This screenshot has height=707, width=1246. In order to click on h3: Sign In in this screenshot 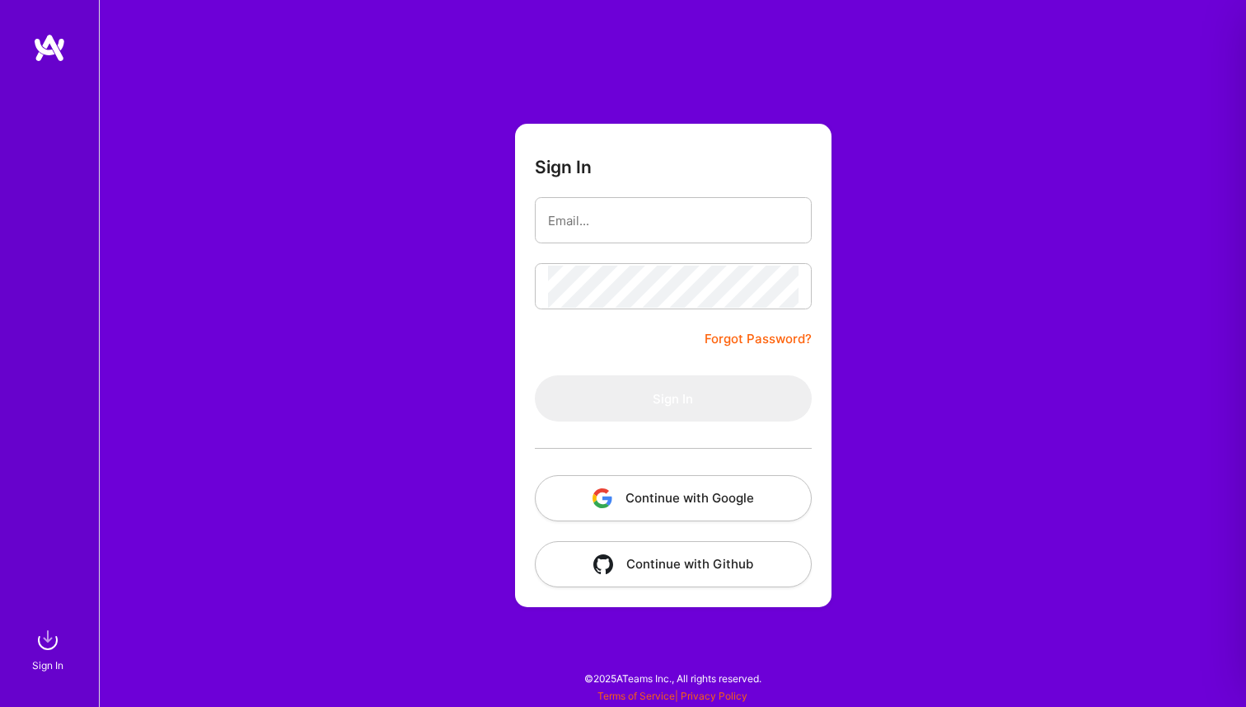, I will do `click(563, 167)`.